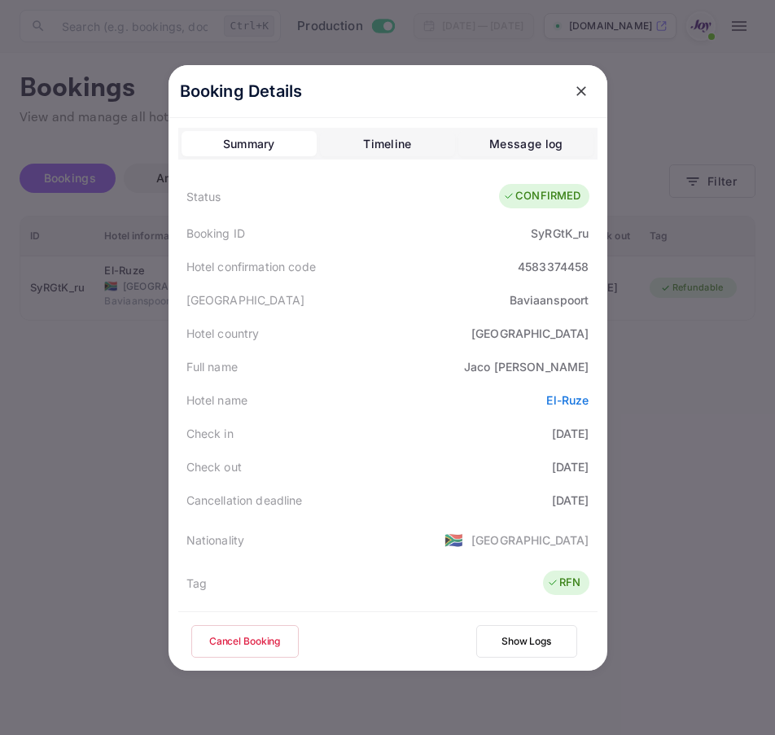  I want to click on div: Booking ID, so click(216, 233).